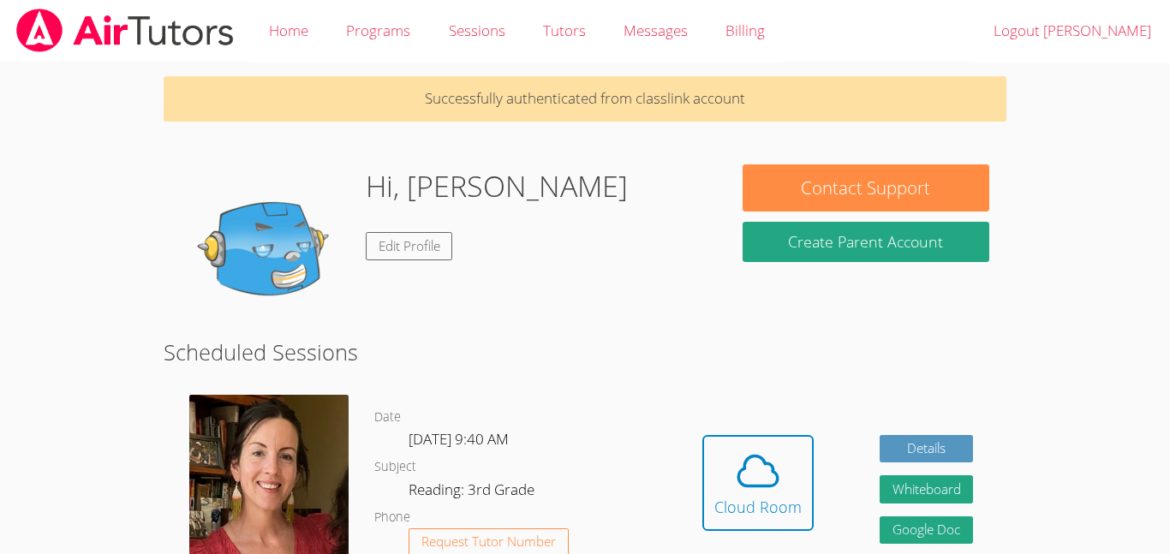 This screenshot has width=1170, height=554. What do you see at coordinates (866, 188) in the screenshot?
I see `button: Contact Support` at bounding box center [866, 188].